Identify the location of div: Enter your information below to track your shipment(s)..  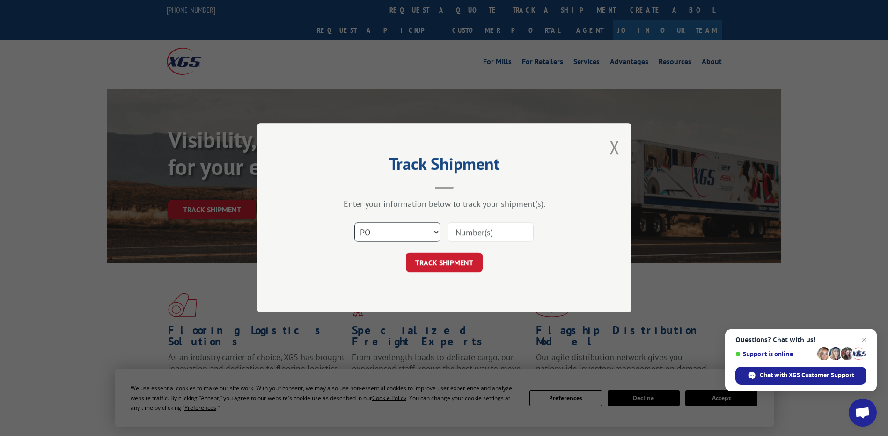
(444, 204).